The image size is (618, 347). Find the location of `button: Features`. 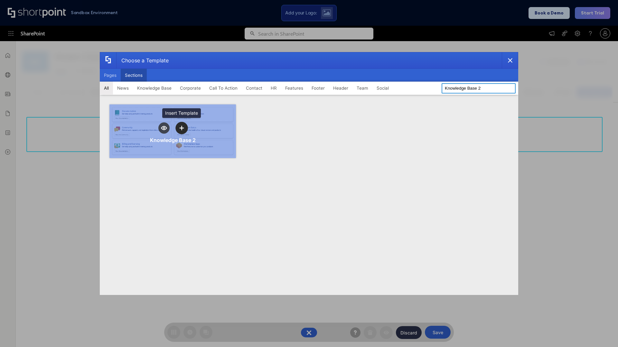

button: Features is located at coordinates (294, 88).